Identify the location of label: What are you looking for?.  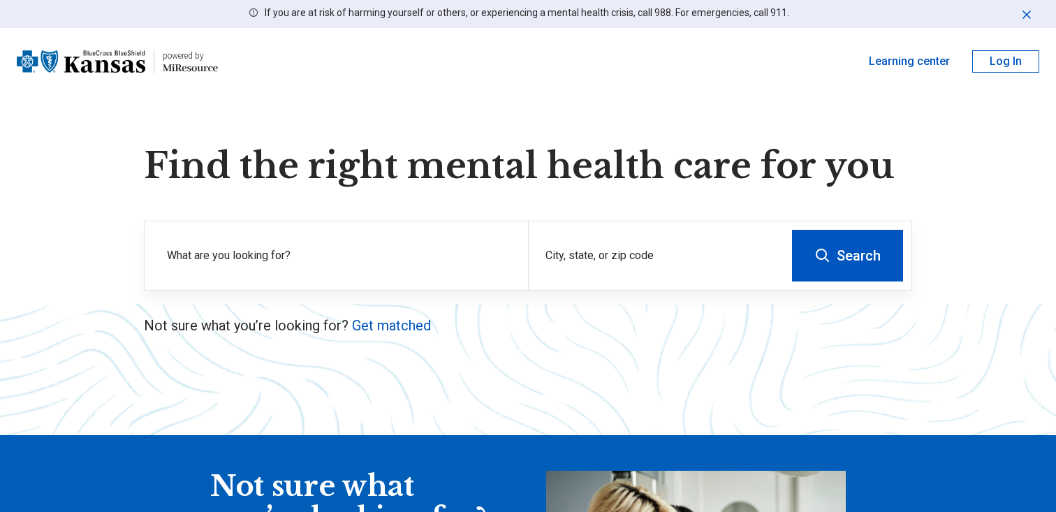
(339, 256).